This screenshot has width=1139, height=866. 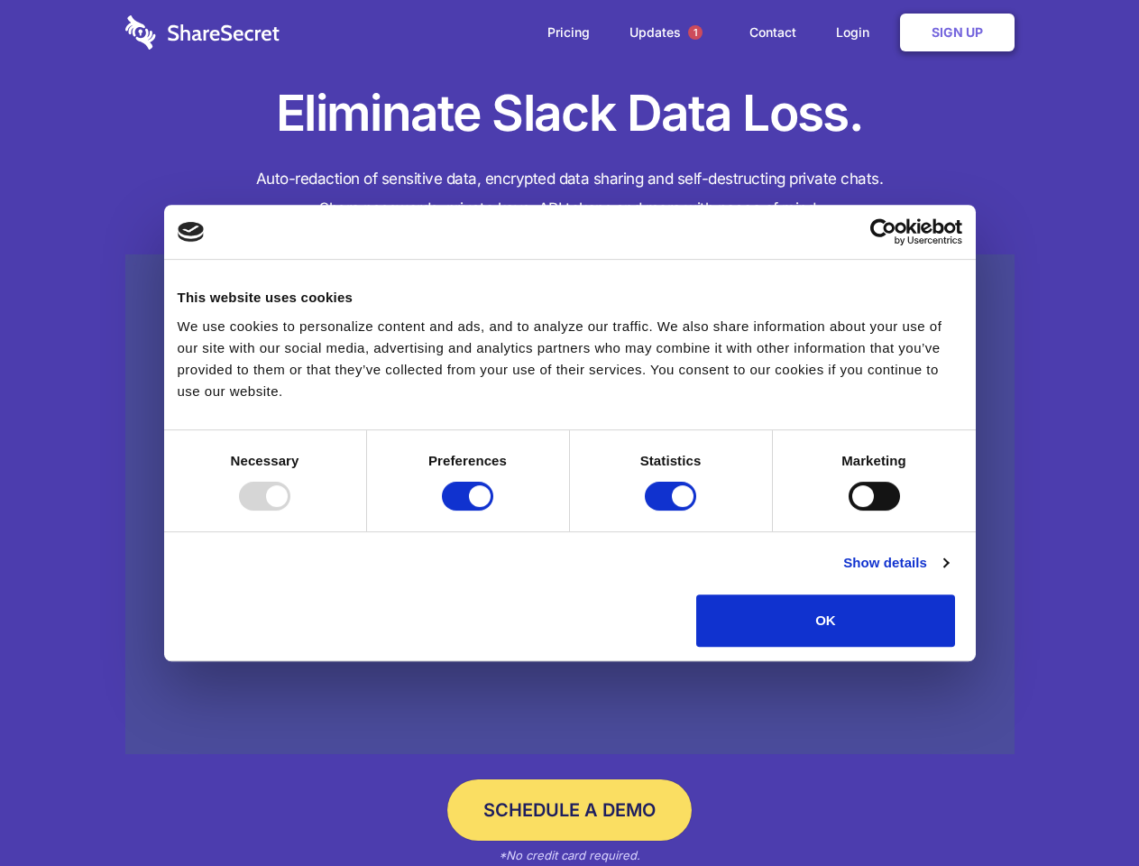 I want to click on a: Schedule a Demo, so click(x=569, y=810).